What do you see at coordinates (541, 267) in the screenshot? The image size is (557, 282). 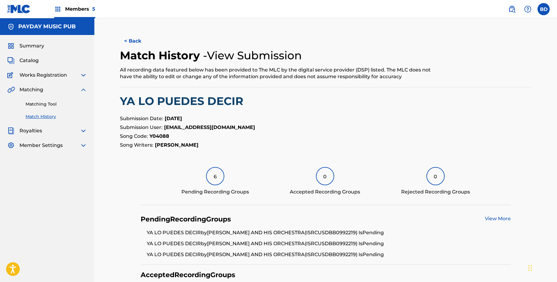 I see `div: Chat Widget` at bounding box center [541, 267].